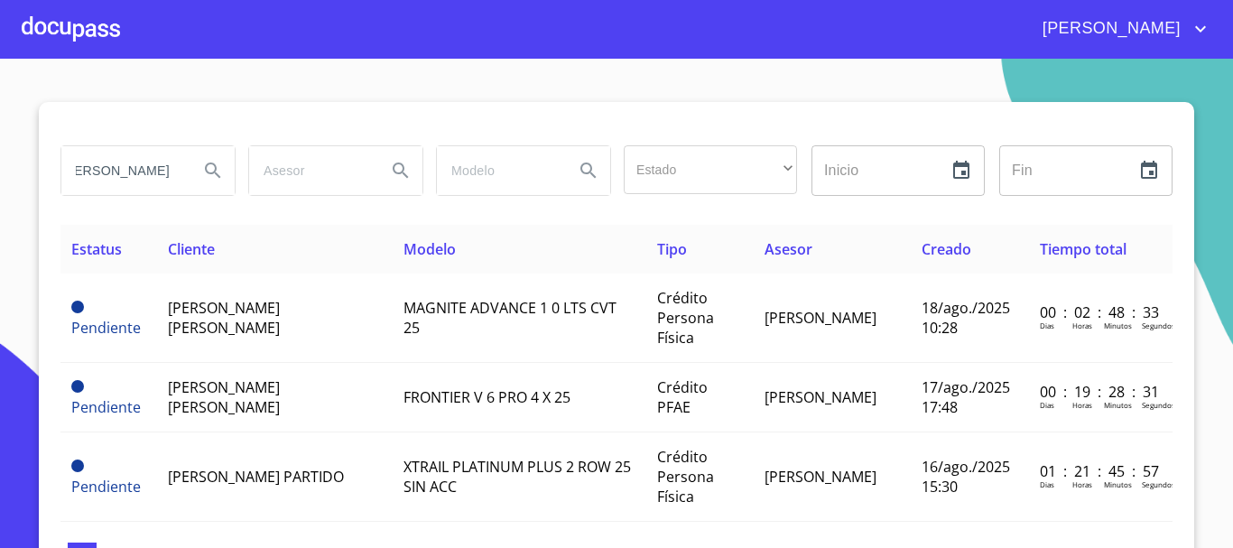  I want to click on span: Cliente, so click(191, 249).